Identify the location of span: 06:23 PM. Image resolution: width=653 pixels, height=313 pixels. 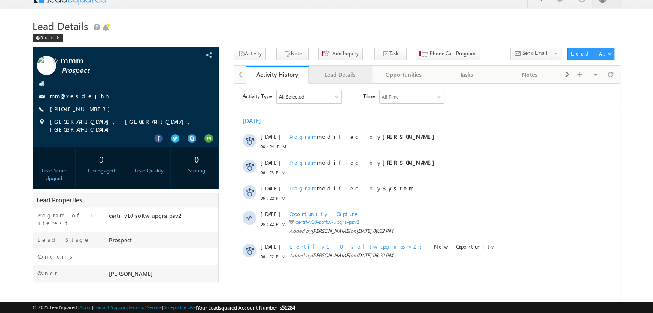
(39, 89).